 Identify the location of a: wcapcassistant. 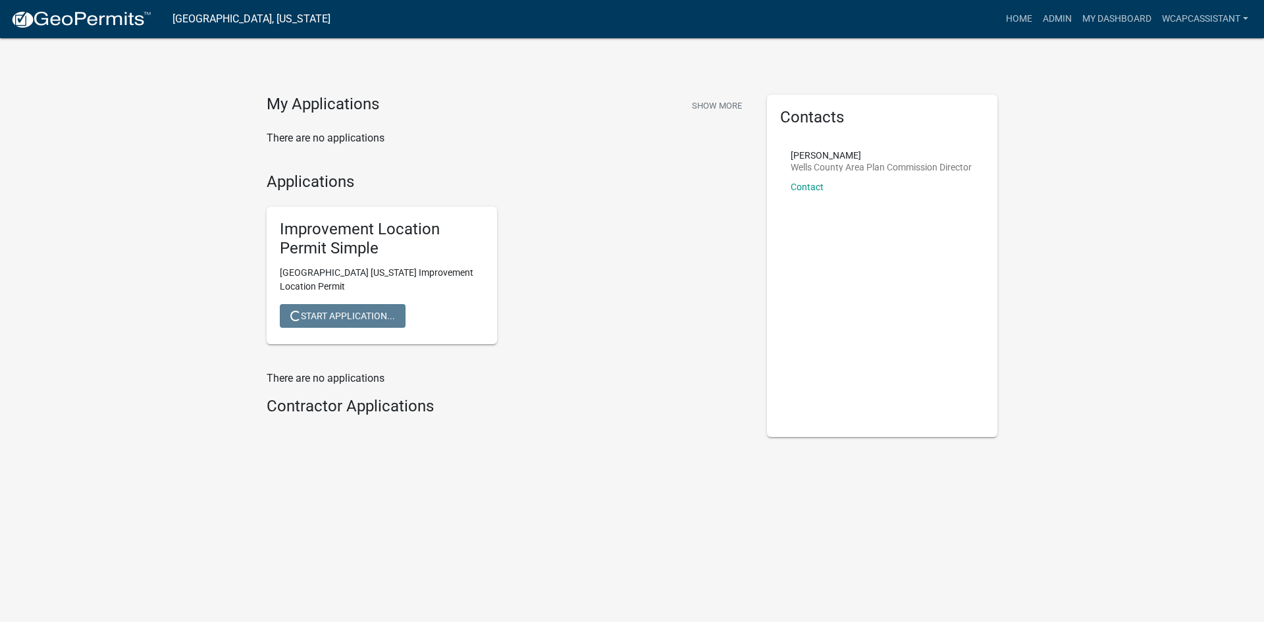
(1204, 19).